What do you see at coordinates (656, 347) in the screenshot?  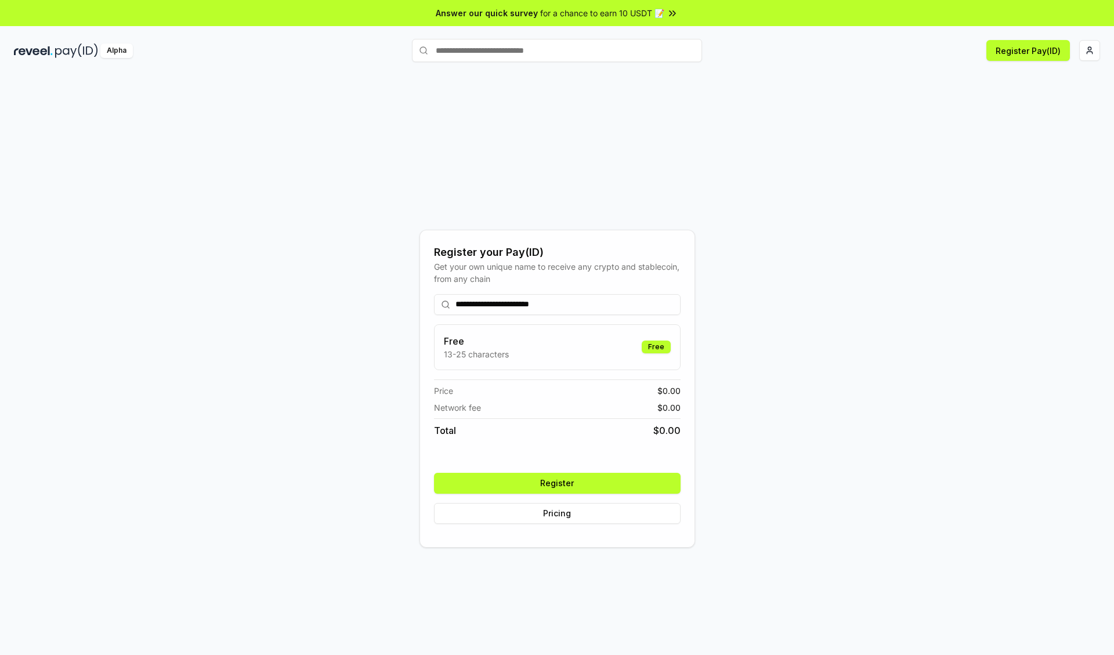 I see `div: Free` at bounding box center [656, 347].